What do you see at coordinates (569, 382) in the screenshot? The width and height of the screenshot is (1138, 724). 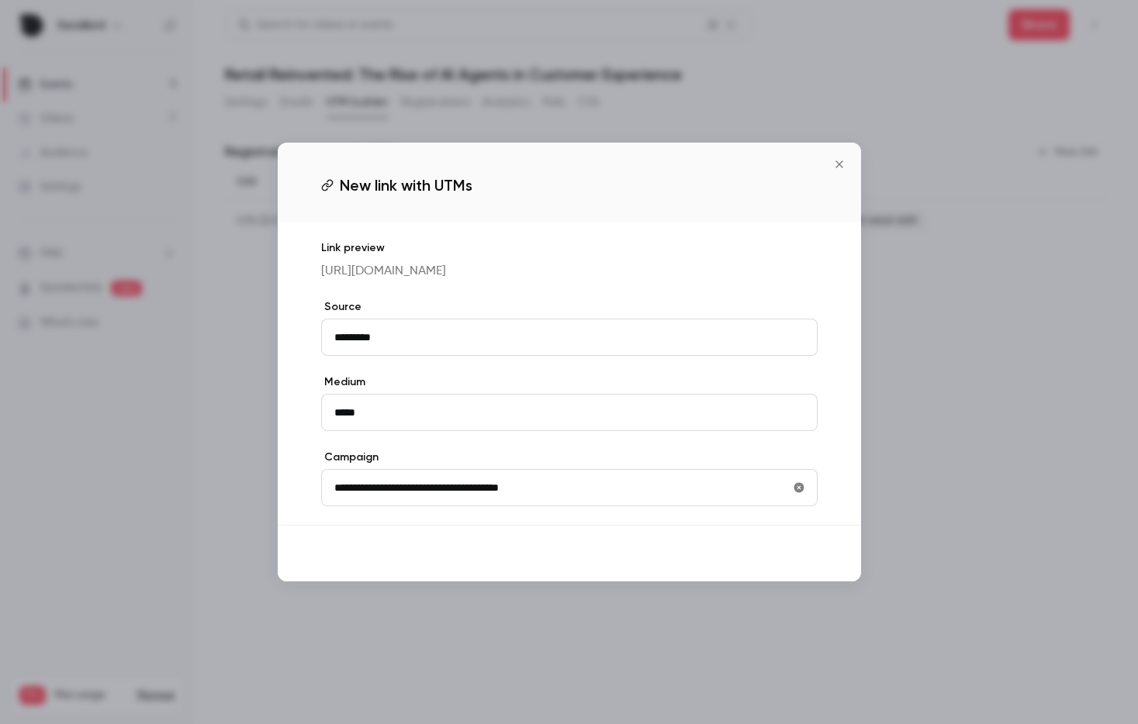 I see `label: Medium` at bounding box center [569, 382].